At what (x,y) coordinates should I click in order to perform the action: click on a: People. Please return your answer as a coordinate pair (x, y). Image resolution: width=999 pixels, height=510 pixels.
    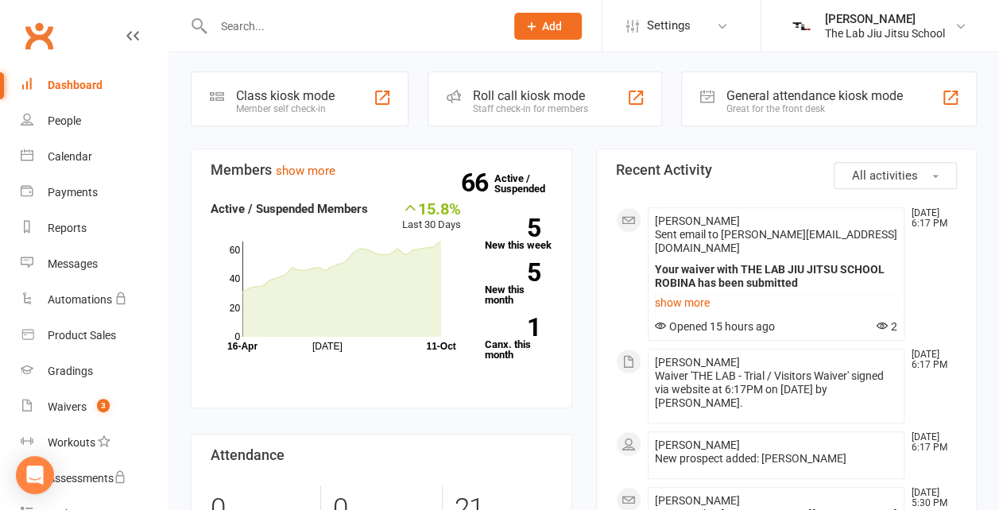
    Looking at the image, I should click on (94, 121).